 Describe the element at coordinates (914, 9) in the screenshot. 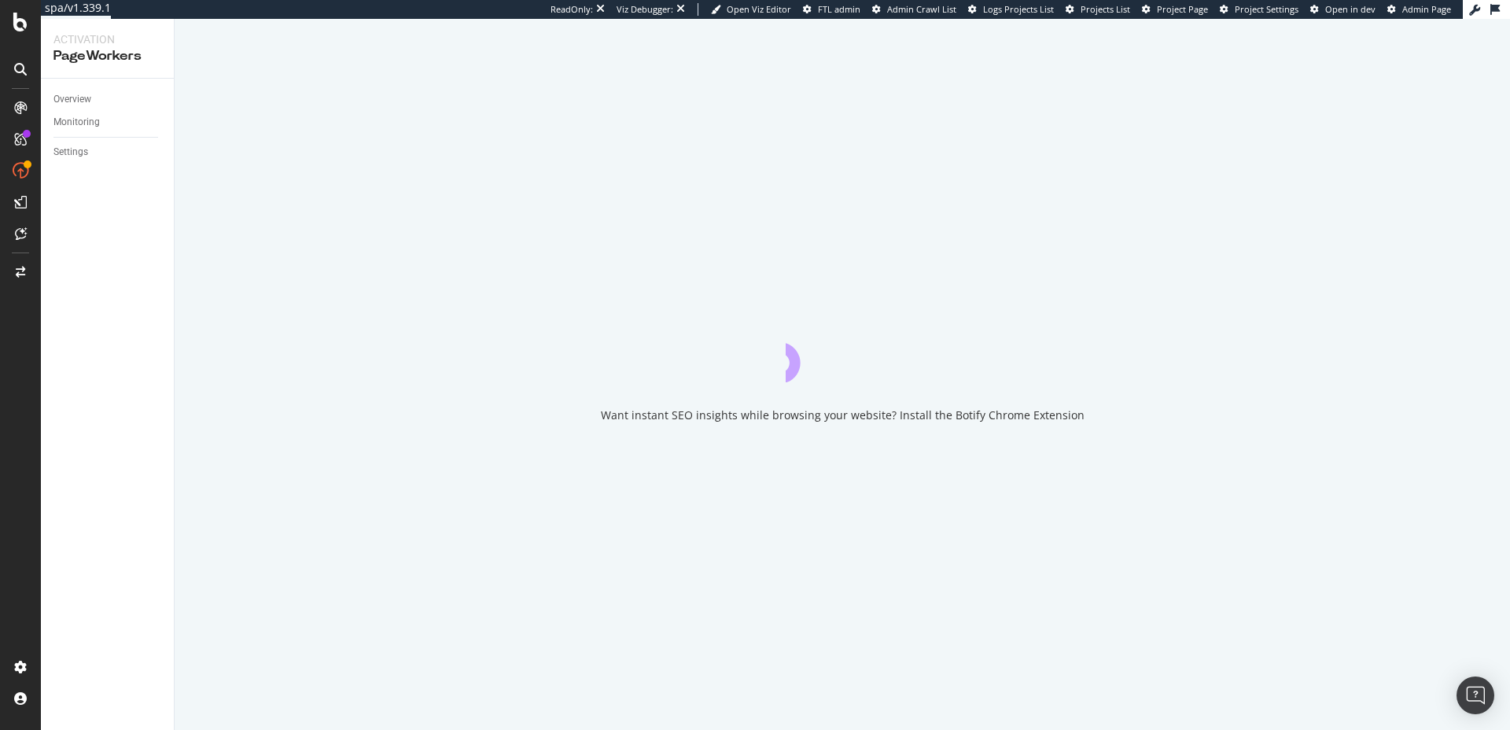

I see `a: Admin Crawl List` at that location.